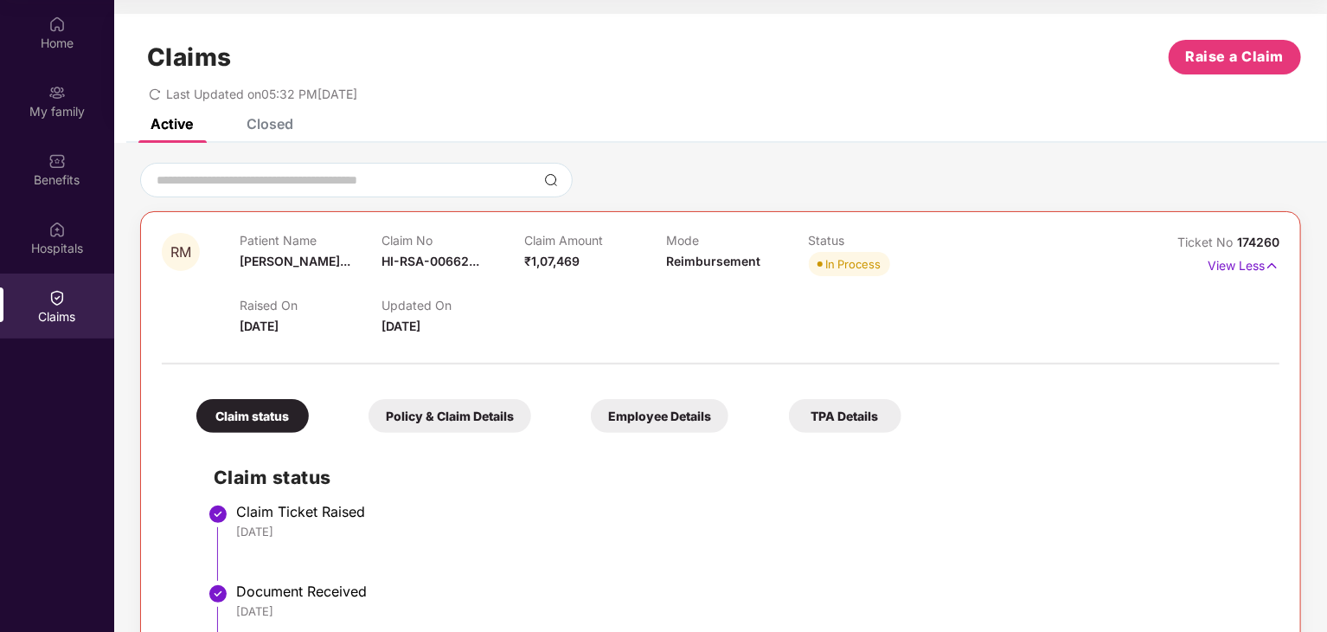  I want to click on p: Claim Amount, so click(595, 240).